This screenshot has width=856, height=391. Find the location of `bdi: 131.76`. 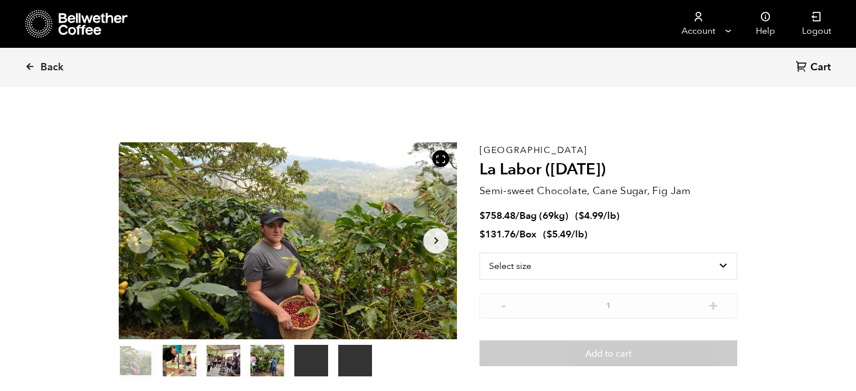

bdi: 131.76 is located at coordinates (497, 234).